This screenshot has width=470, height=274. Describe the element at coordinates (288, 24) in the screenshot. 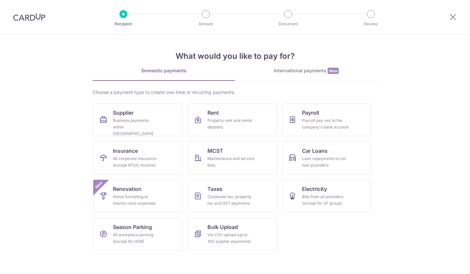

I see `p: Document` at that location.